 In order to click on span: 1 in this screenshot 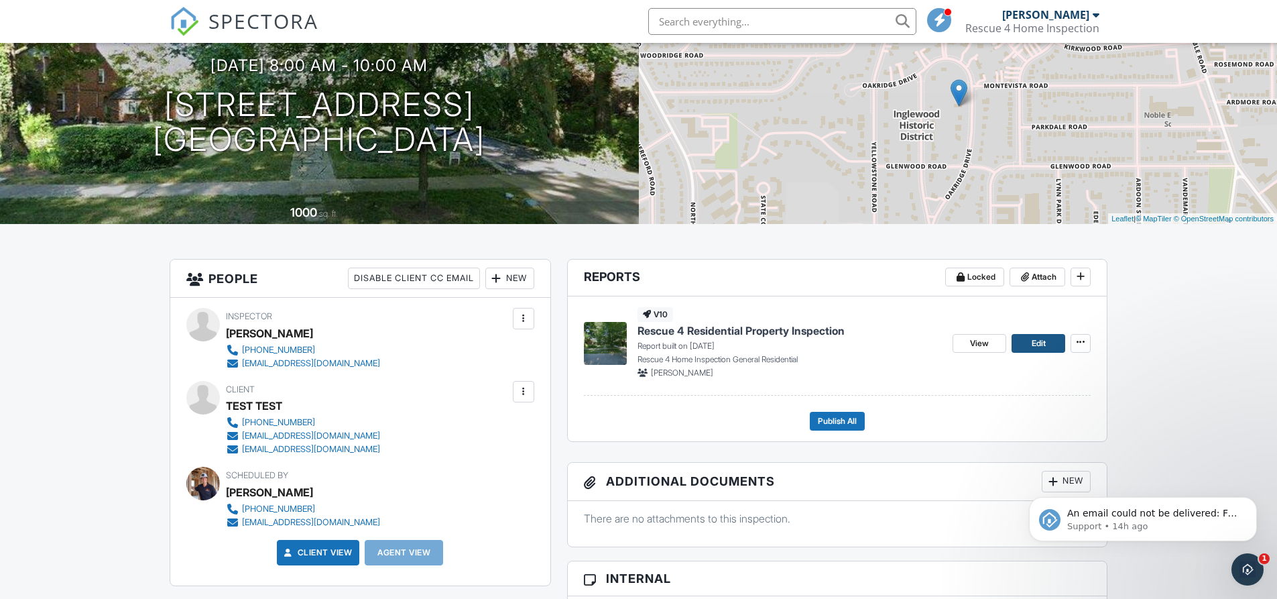, I will do `click(1264, 558)`.